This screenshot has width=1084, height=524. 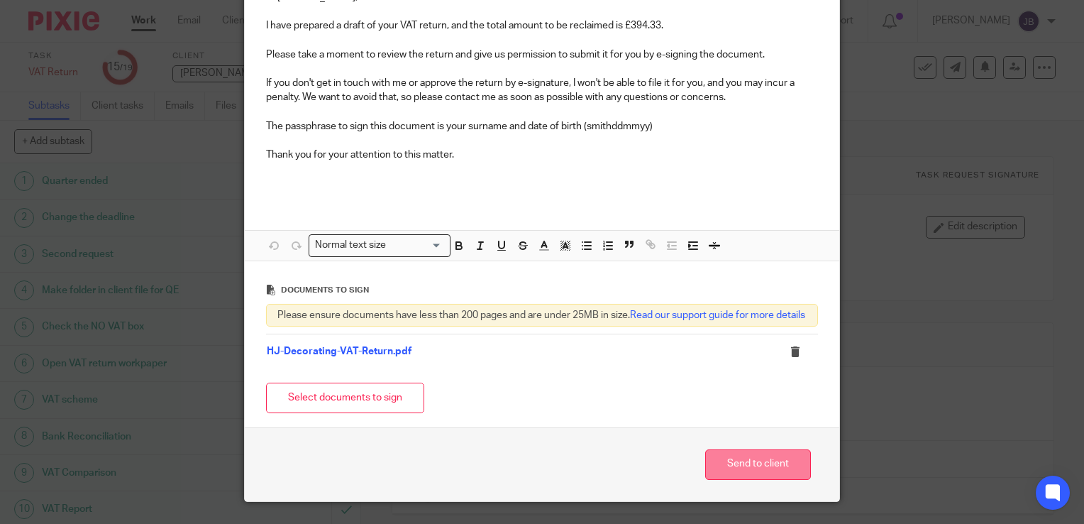 What do you see at coordinates (542, 126) in the screenshot?
I see `p: The passphrase to sign this document is your surname and date of birth (smithddmmyy)` at bounding box center [542, 126].